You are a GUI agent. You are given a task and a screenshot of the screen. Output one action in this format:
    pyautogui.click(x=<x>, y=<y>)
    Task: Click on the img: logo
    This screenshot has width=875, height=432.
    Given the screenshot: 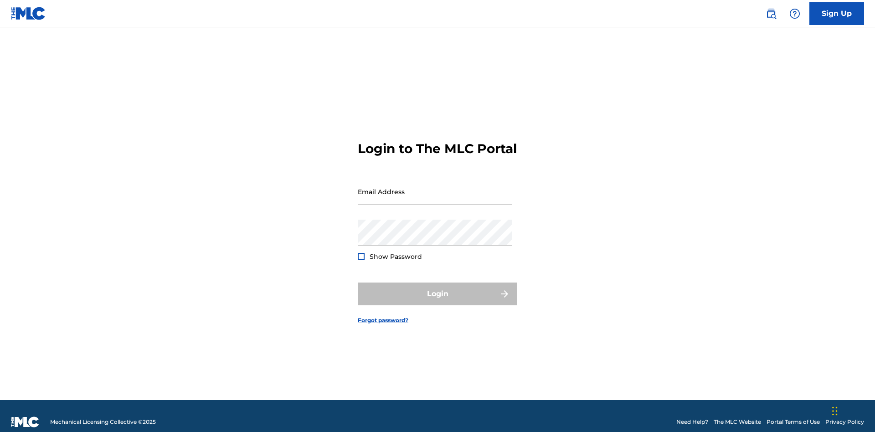 What is the action you would take?
    pyautogui.click(x=25, y=422)
    